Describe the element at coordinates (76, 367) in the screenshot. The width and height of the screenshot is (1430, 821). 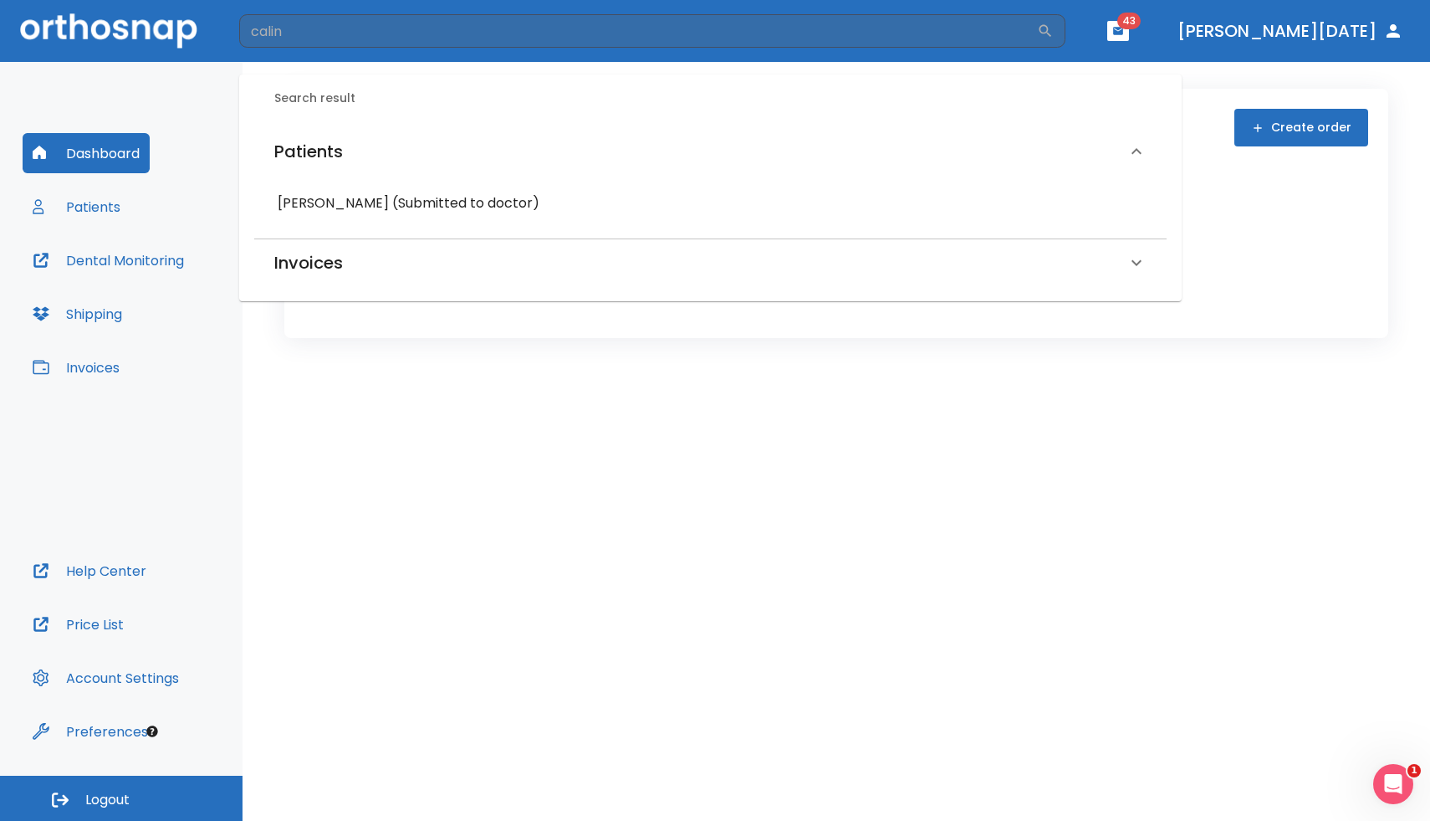
I see `button: Invoices` at that location.